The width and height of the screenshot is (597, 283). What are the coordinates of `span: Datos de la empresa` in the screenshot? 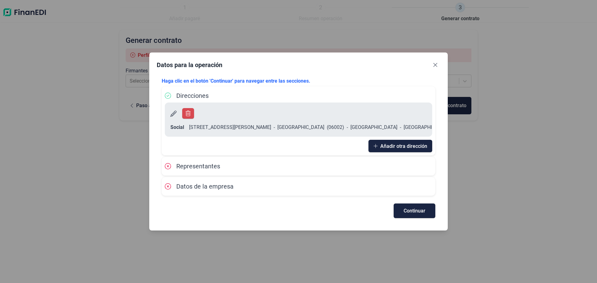 It's located at (205, 186).